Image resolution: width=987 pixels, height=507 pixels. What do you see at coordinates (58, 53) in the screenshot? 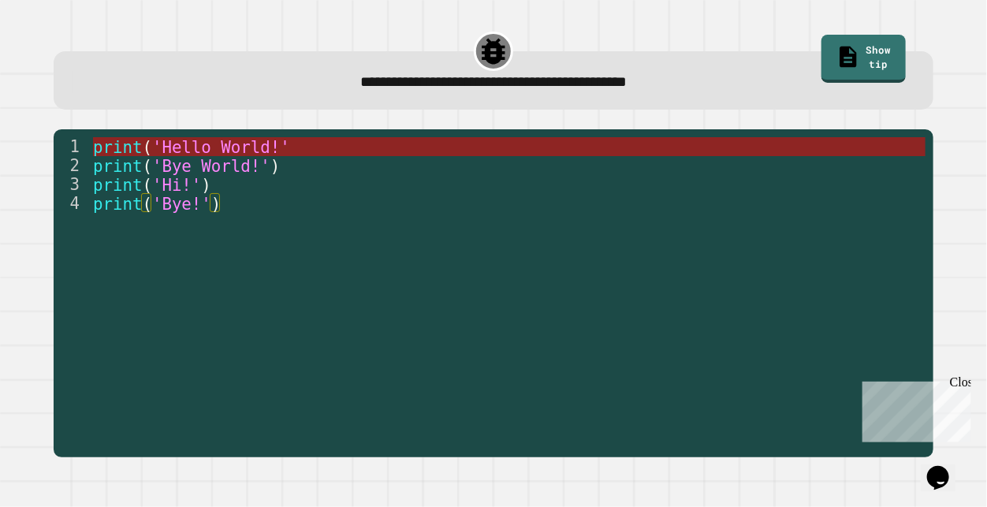
I see `div: Chat with us now!Close` at bounding box center [58, 53].